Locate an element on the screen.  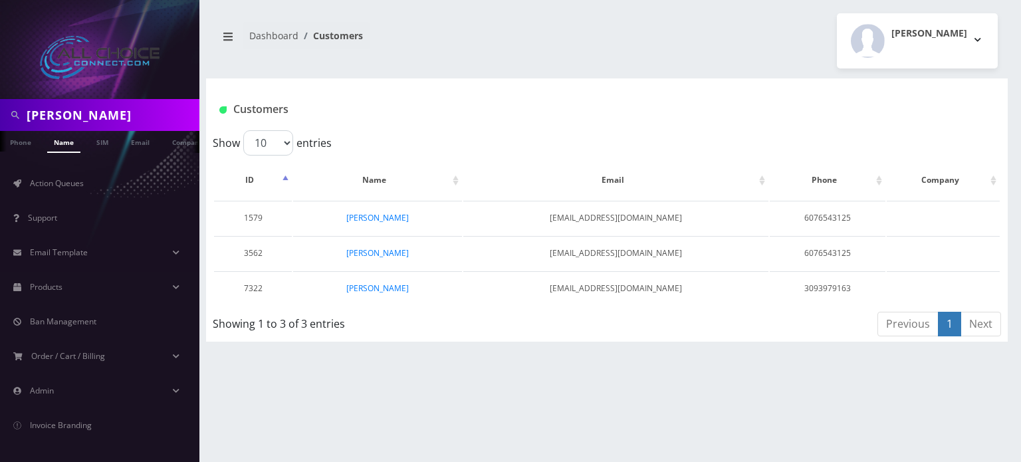
select: Showentries is located at coordinates (268, 143).